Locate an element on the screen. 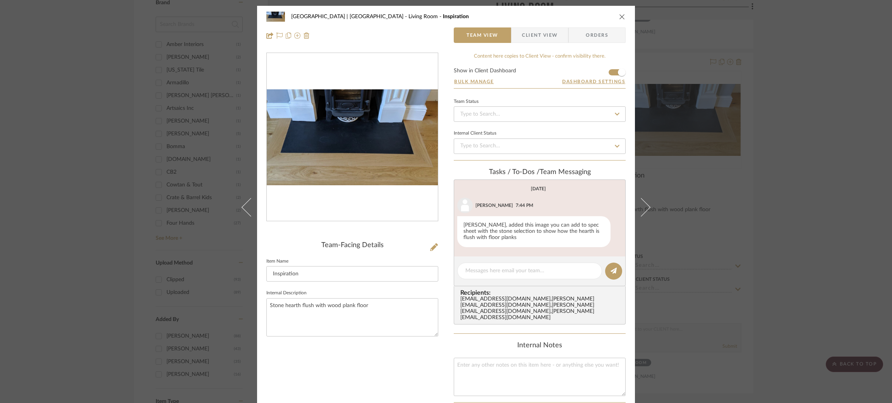 The height and width of the screenshot is (403, 892). span: Inspiration is located at coordinates (456, 17).